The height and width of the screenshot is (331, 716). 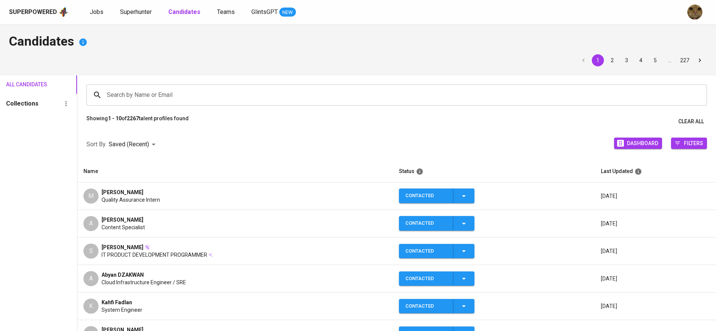 I want to click on th: Last Updated, so click(x=655, y=172).